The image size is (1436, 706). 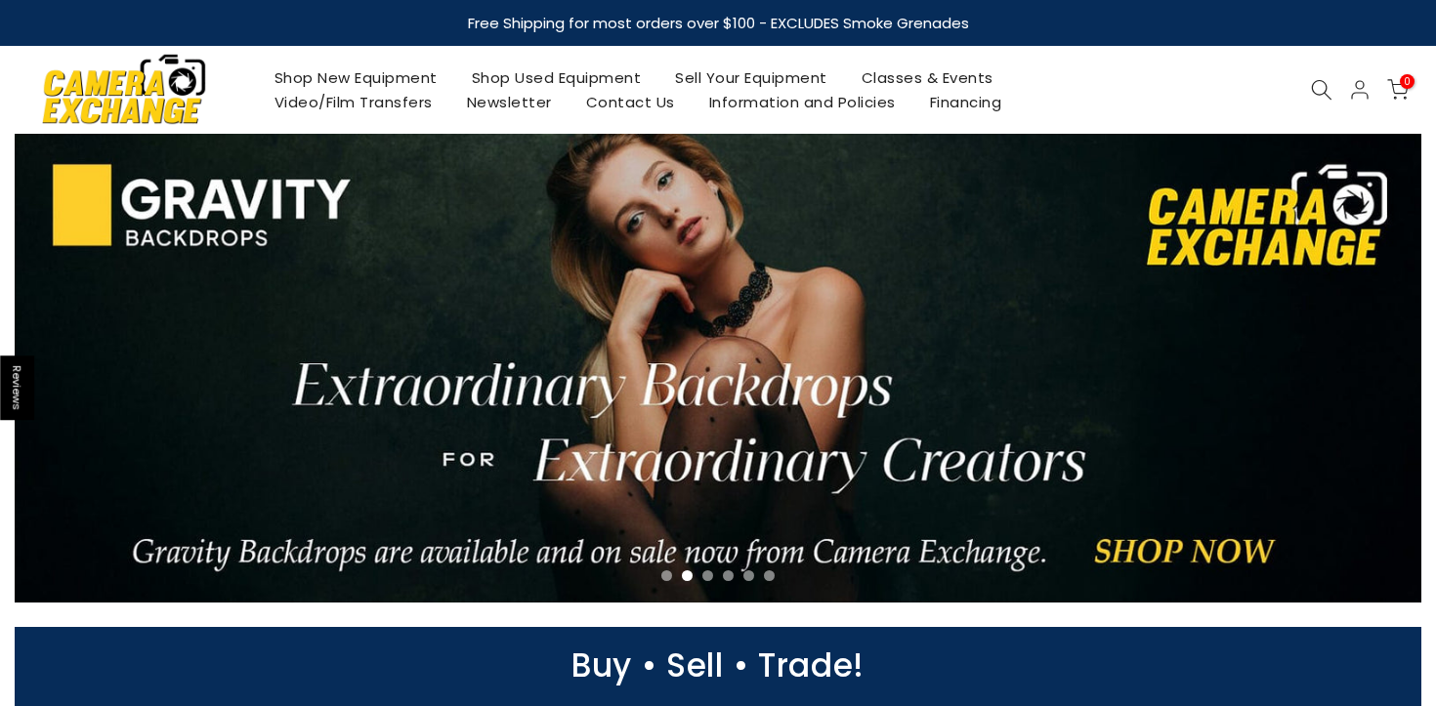 What do you see at coordinates (751, 77) in the screenshot?
I see `a: Sell Your Equipment` at bounding box center [751, 77].